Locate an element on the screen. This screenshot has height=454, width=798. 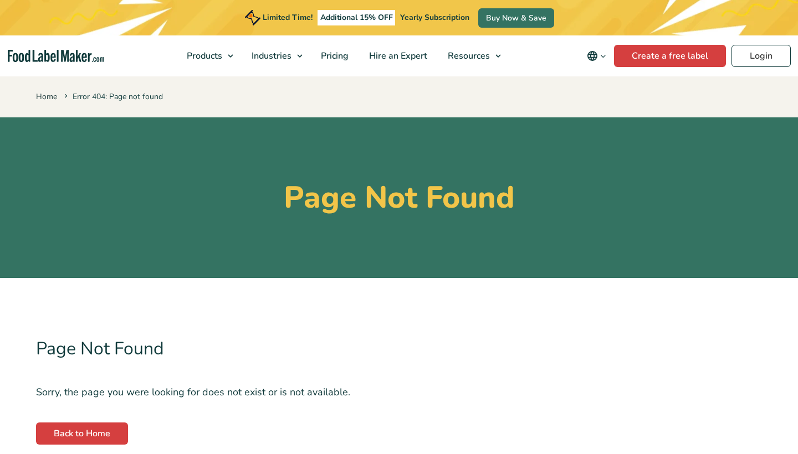
a: Resources is located at coordinates (472, 56).